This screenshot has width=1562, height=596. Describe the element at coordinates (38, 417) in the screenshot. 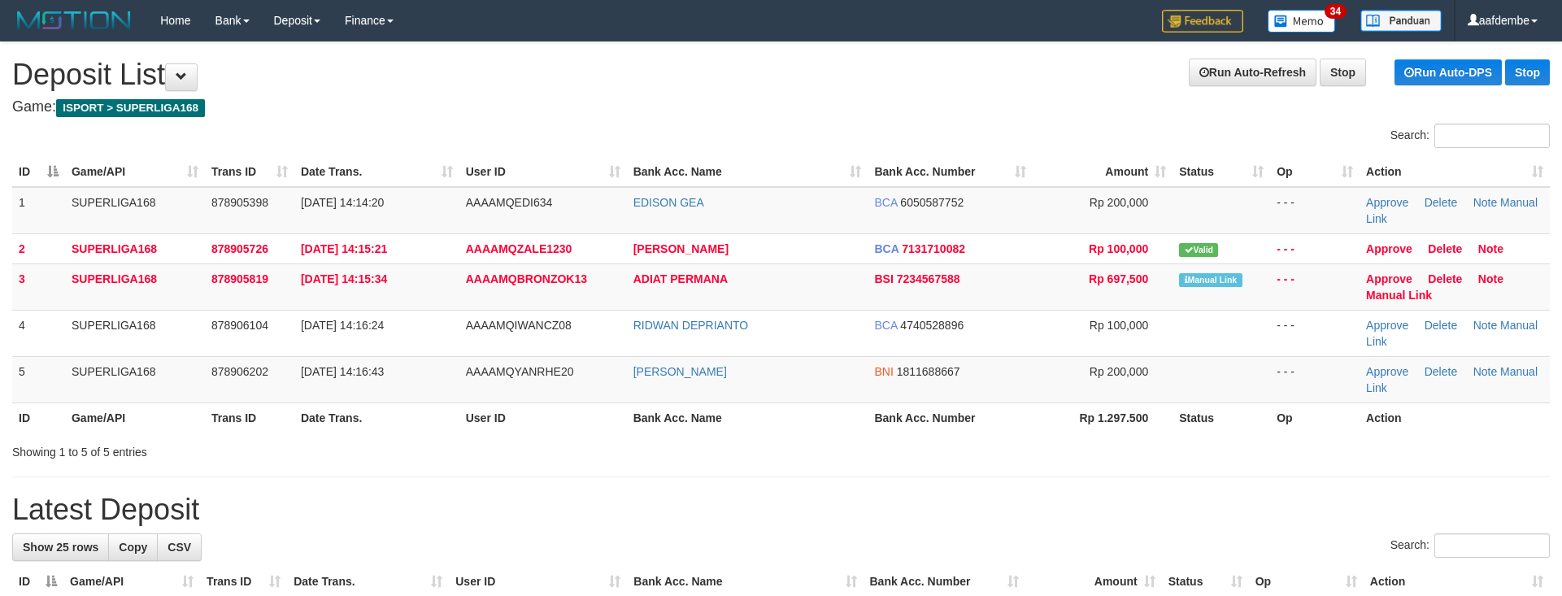

I see `th: ID` at that location.